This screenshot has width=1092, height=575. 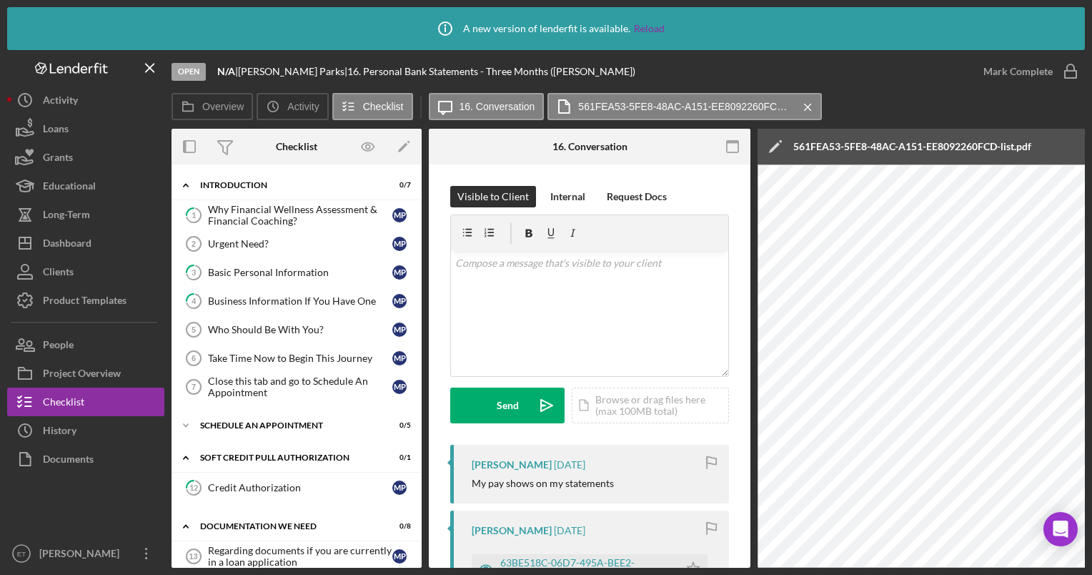 I want to click on a: Documents, so click(x=86, y=459).